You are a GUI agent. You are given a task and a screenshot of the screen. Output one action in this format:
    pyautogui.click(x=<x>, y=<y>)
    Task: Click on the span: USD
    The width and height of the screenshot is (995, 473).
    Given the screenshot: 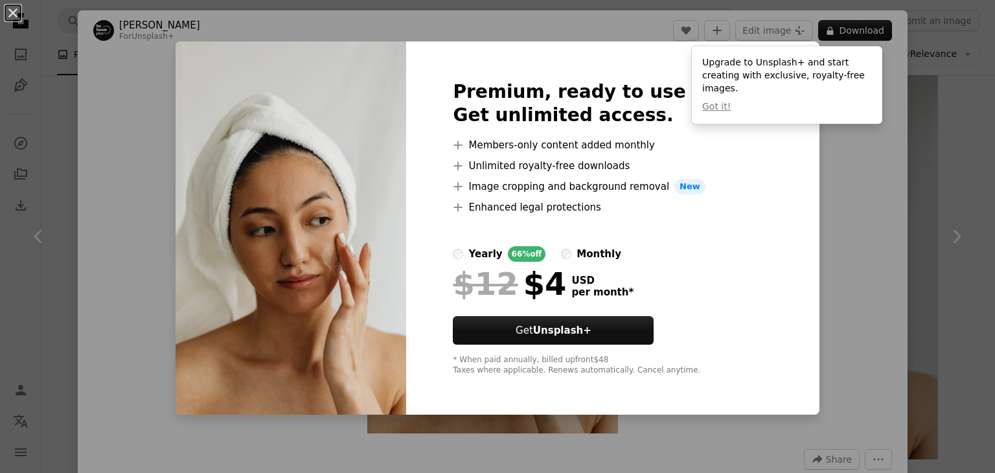 What is the action you would take?
    pyautogui.click(x=602, y=280)
    